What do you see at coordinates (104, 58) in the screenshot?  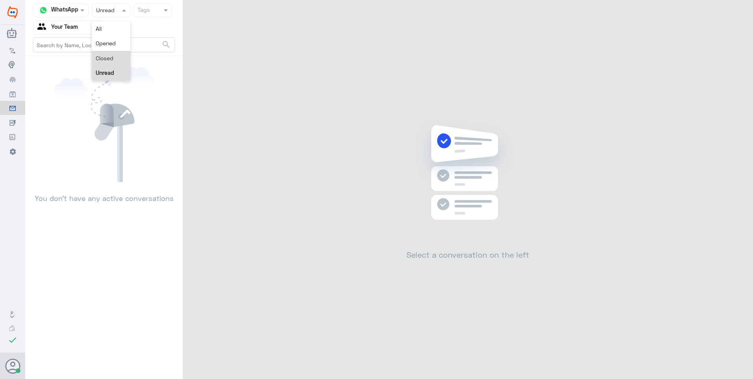 I see `span: Closed` at bounding box center [104, 58].